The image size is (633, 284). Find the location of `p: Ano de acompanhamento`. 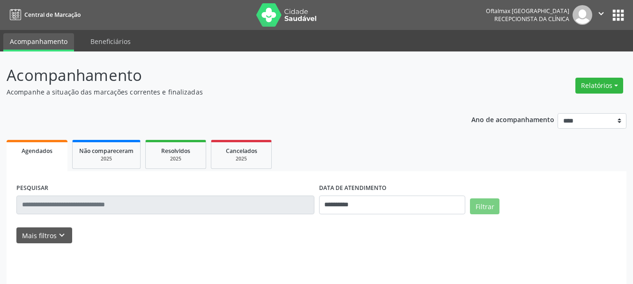

p: Ano de acompanhamento is located at coordinates (512, 119).